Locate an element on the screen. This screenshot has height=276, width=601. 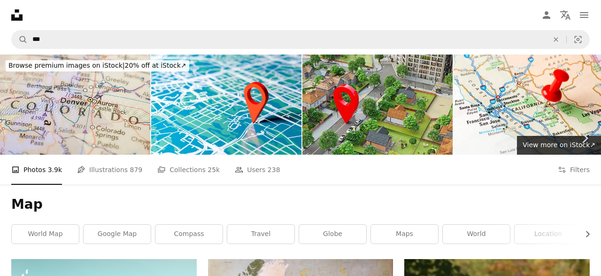
a: Next is located at coordinates (585, 138).